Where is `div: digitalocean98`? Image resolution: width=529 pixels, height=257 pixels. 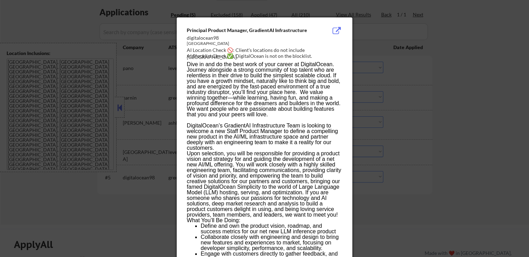
div: digitalocean98 is located at coordinates (247, 38).